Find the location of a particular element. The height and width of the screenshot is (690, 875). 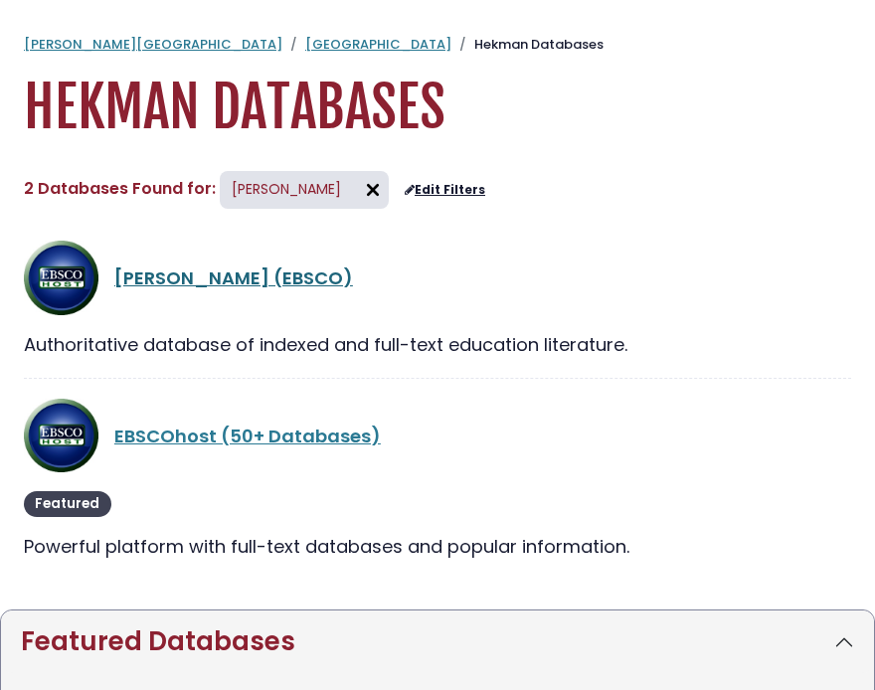

li: Hekman Databases is located at coordinates (527, 45).